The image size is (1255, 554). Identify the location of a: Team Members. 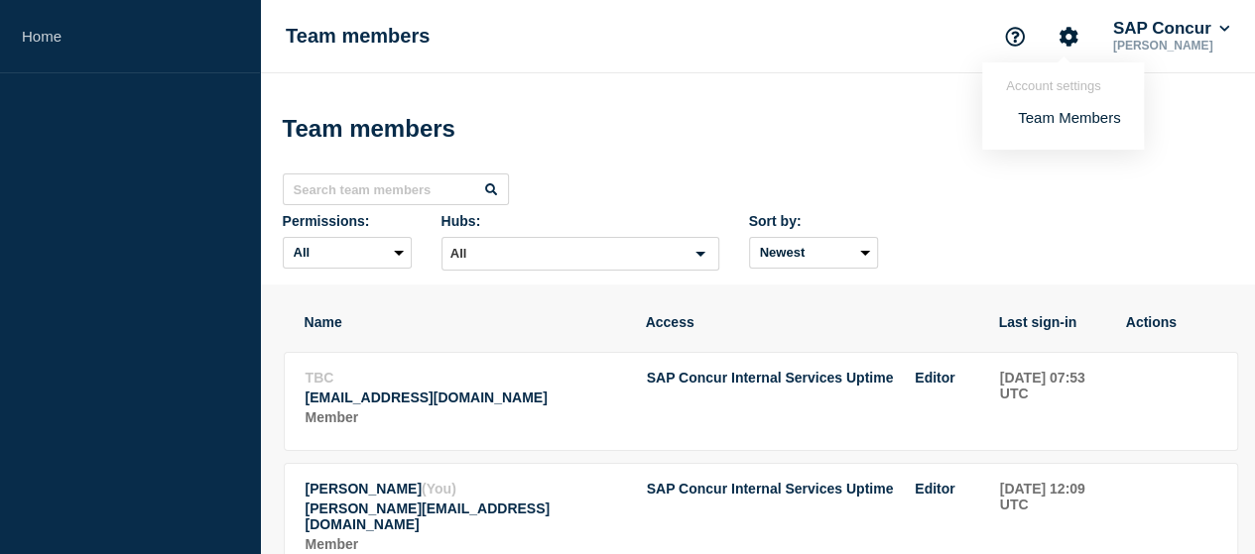
(1068, 117).